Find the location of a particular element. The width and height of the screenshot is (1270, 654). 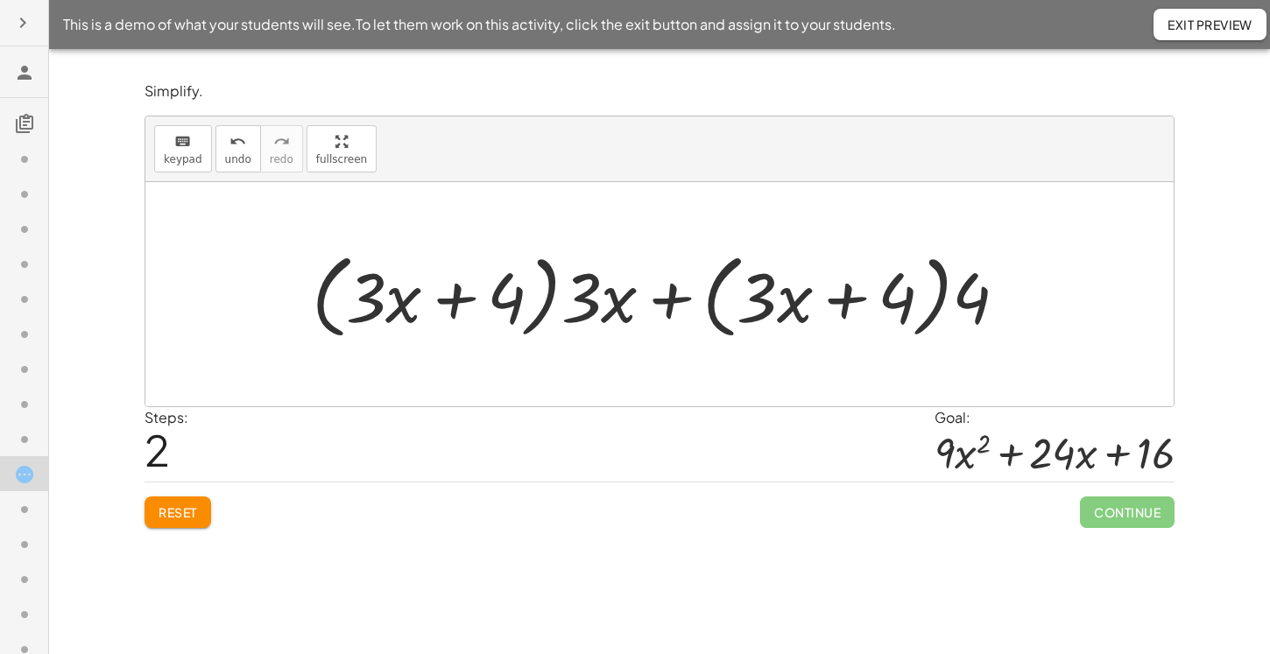

i: Task started. is located at coordinates (25, 475).